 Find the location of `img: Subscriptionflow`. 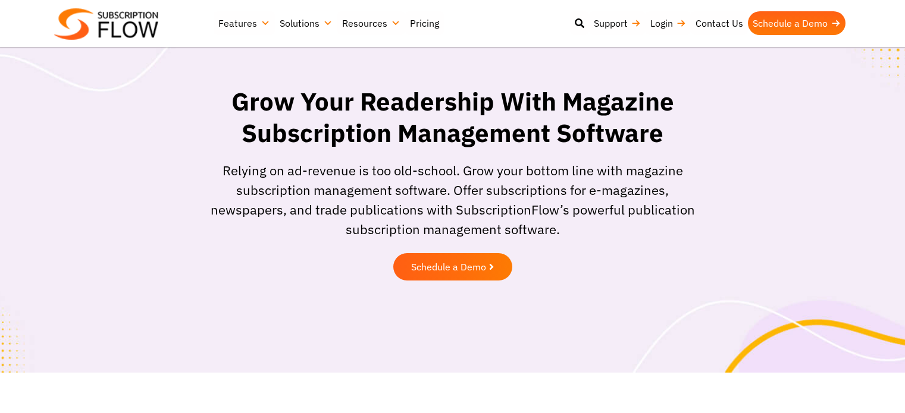

img: Subscriptionflow is located at coordinates (106, 24).